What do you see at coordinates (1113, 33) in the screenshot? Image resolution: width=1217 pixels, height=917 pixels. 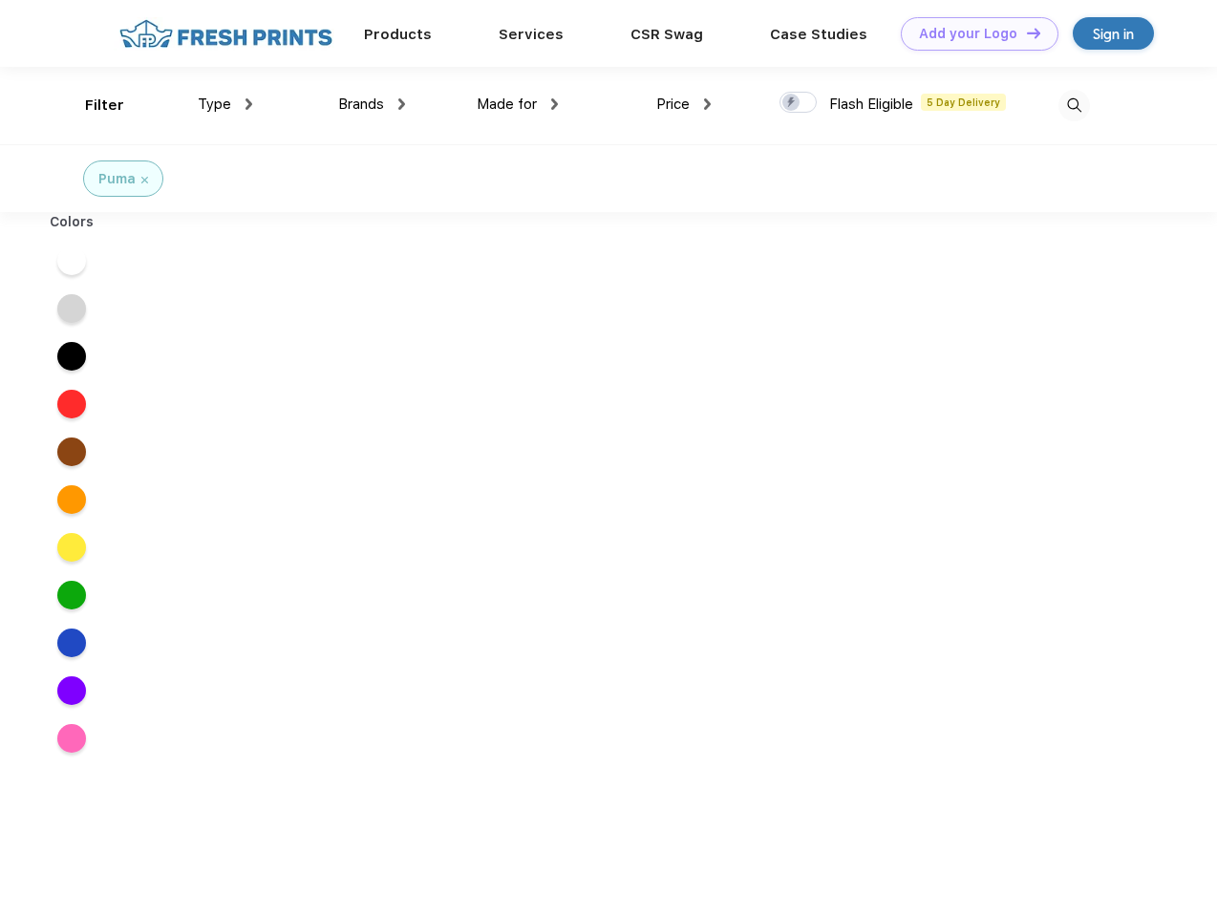 I see `div: Sign in` at bounding box center [1113, 33].